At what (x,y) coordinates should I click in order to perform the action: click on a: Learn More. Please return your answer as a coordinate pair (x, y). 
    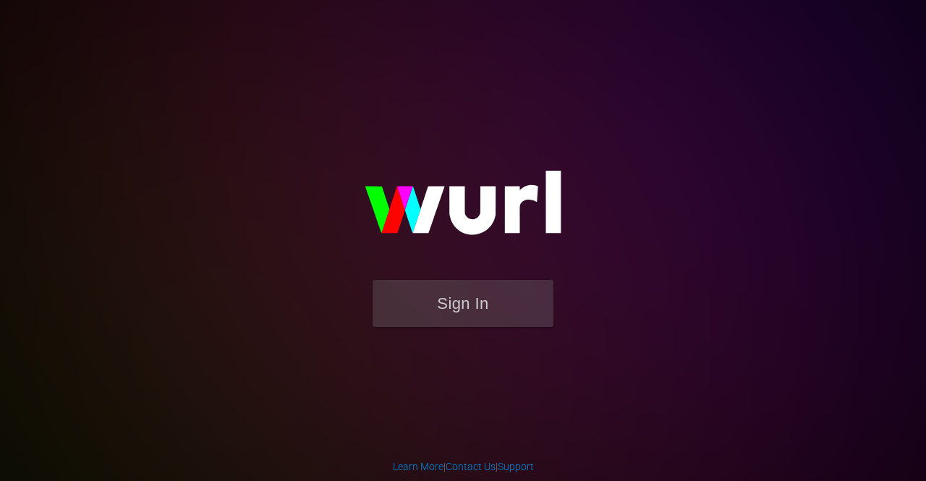
    Looking at the image, I should click on (418, 466).